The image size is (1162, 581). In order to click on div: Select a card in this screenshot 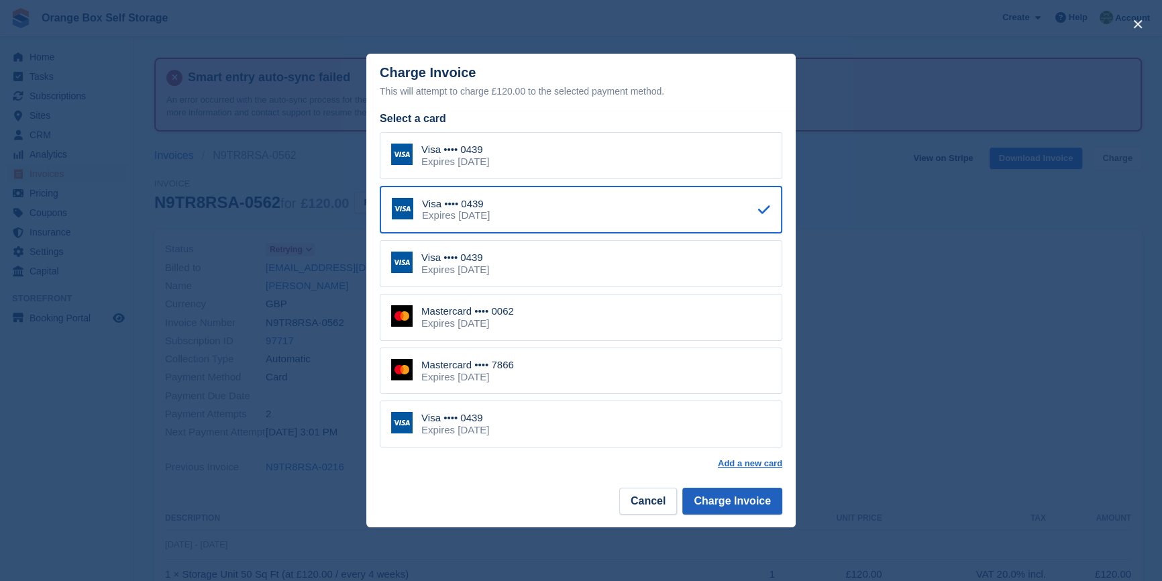, I will do `click(581, 119)`.